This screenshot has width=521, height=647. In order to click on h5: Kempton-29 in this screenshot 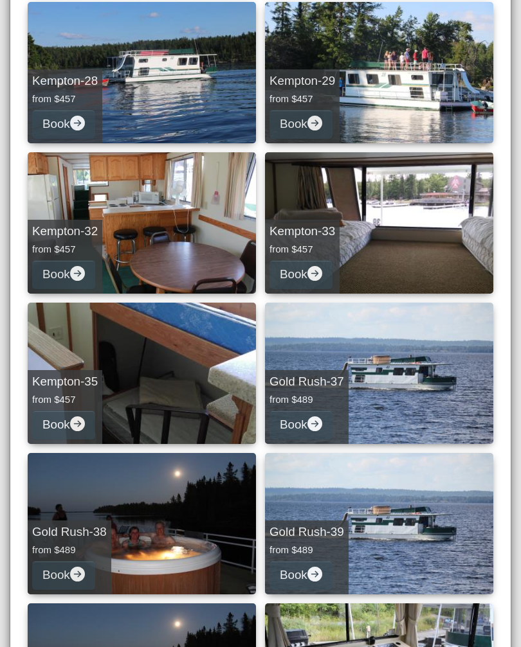, I will do `click(302, 81)`.